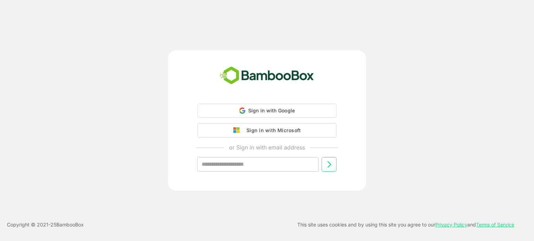 The image size is (534, 241). I want to click on span: Sign in with Google, so click(271, 110).